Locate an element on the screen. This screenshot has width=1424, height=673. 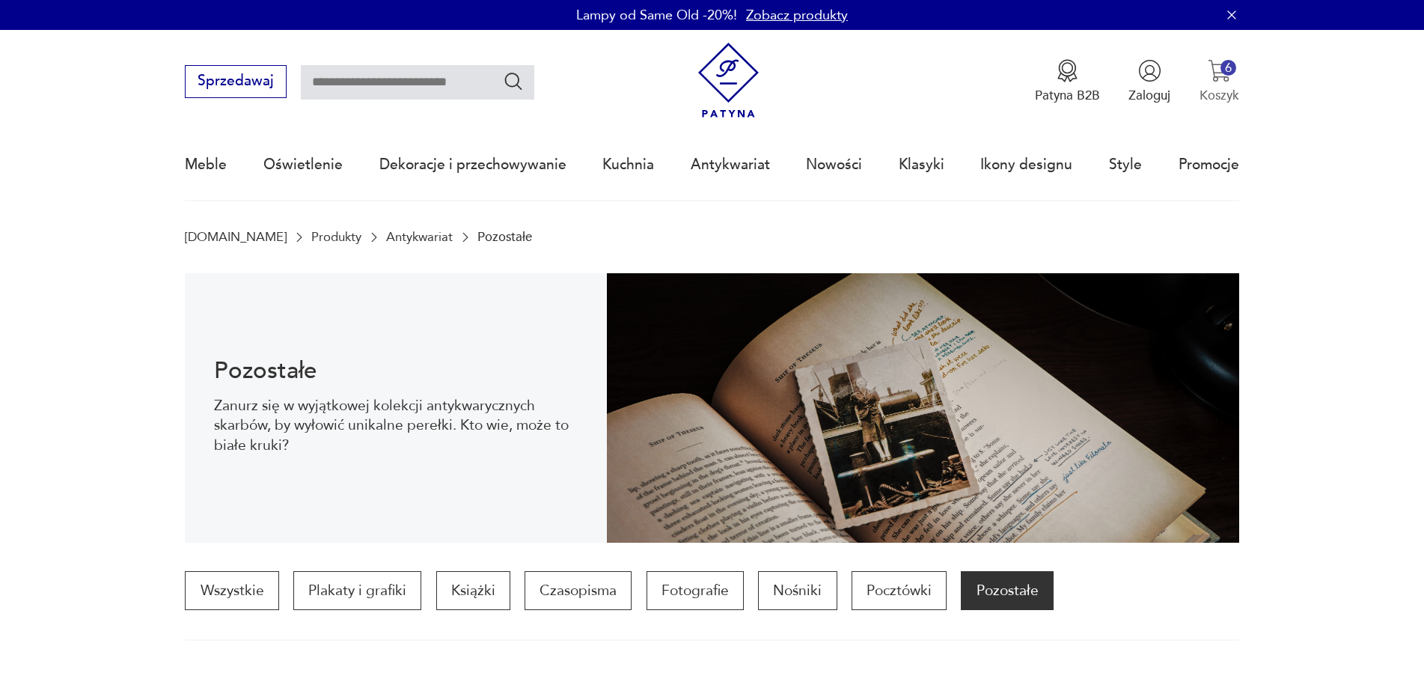
a: Meble is located at coordinates (206, 165).